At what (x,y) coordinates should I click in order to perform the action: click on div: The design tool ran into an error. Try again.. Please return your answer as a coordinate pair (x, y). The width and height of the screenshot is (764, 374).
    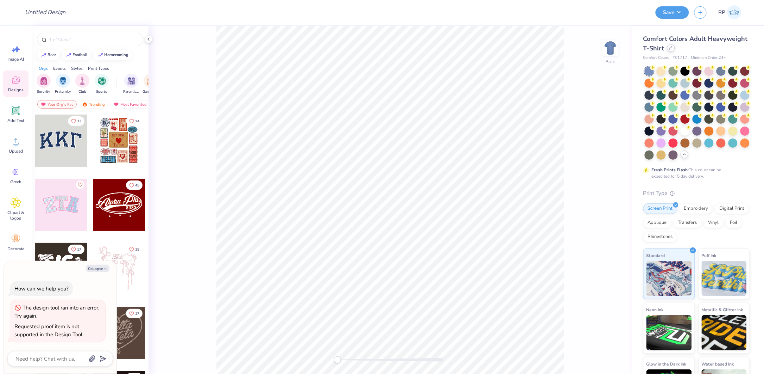
    Looking at the image, I should click on (57, 311).